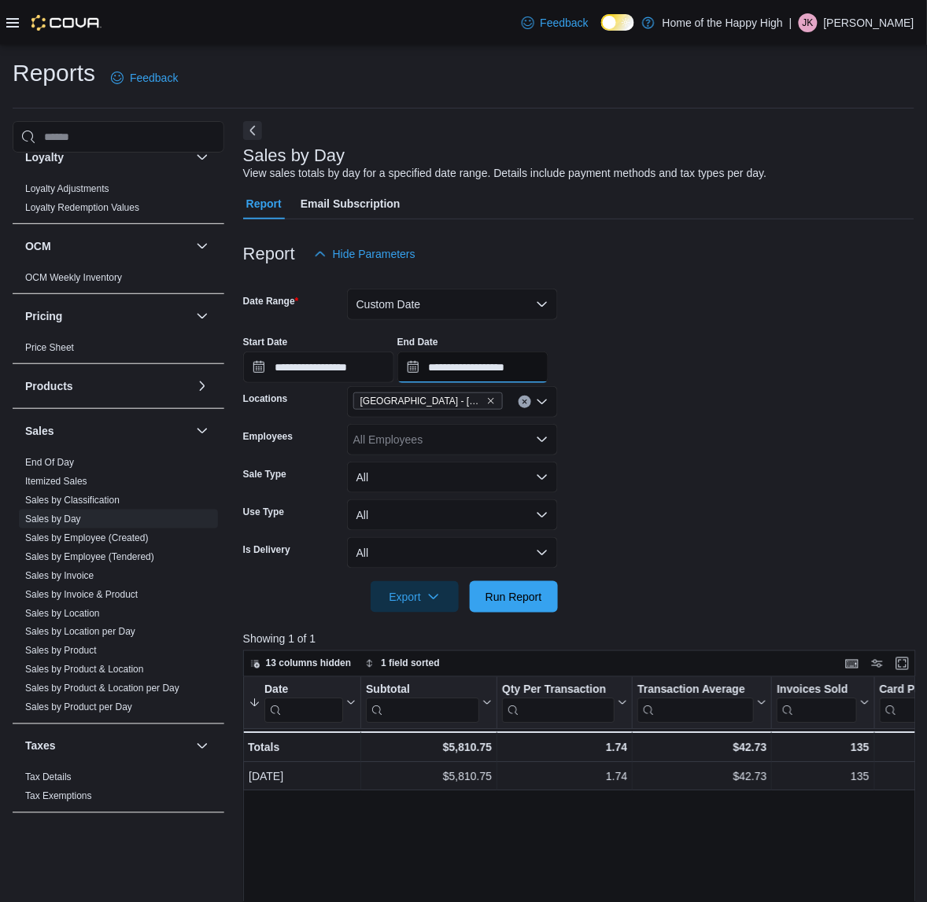  I want to click on button: Run Report, so click(514, 597).